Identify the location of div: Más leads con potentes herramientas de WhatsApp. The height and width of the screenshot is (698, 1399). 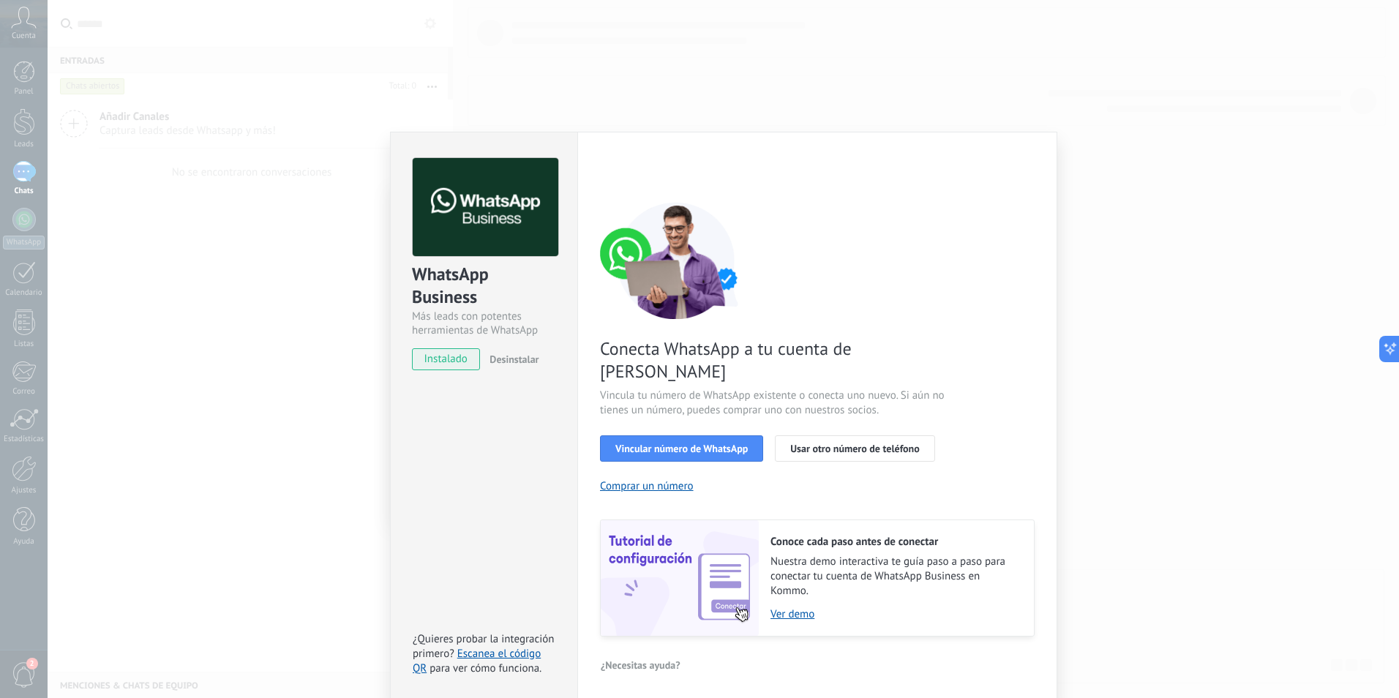
(484, 324).